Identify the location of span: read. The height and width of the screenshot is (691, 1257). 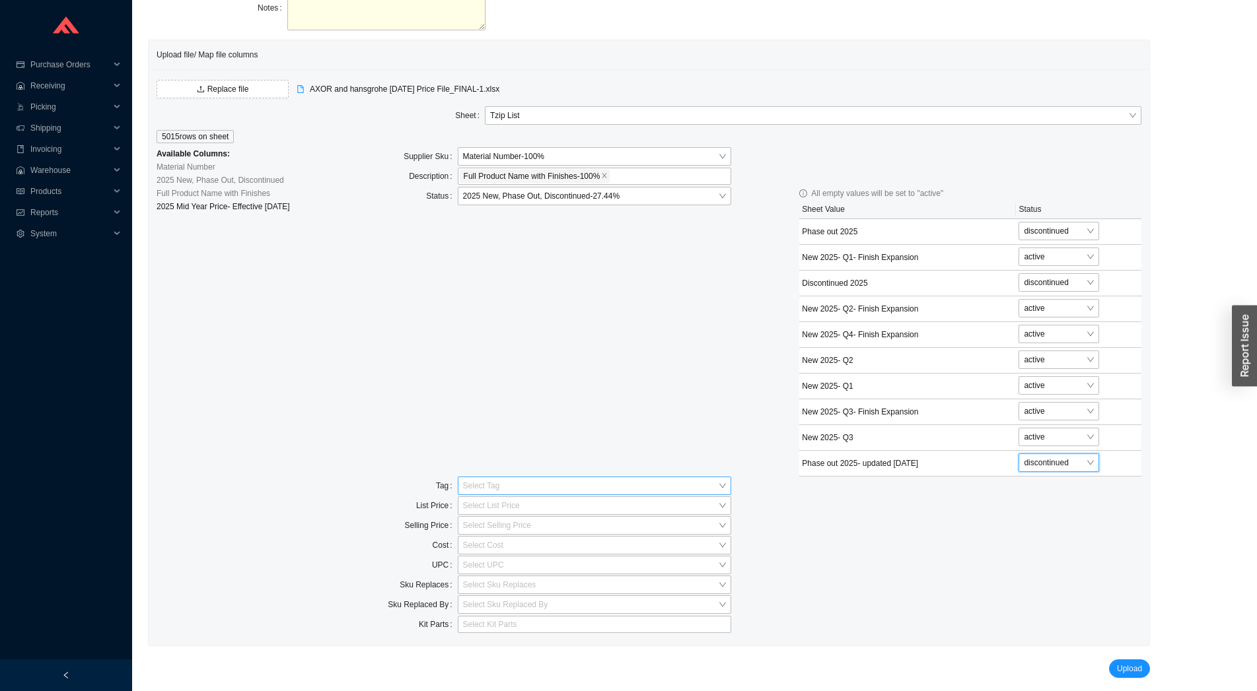
(20, 191).